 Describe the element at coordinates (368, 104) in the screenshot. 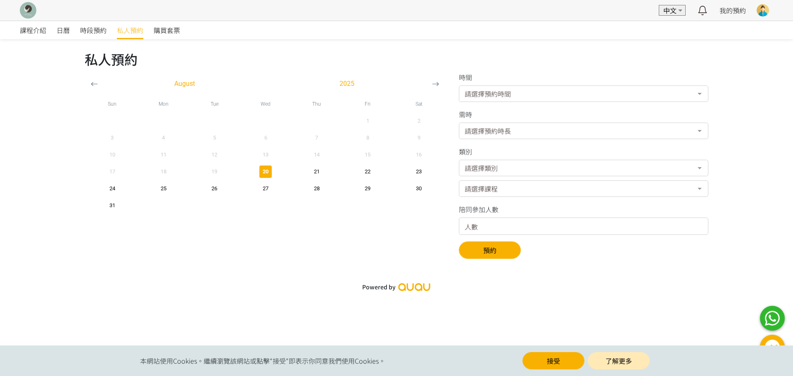

I see `div: Fri` at that location.